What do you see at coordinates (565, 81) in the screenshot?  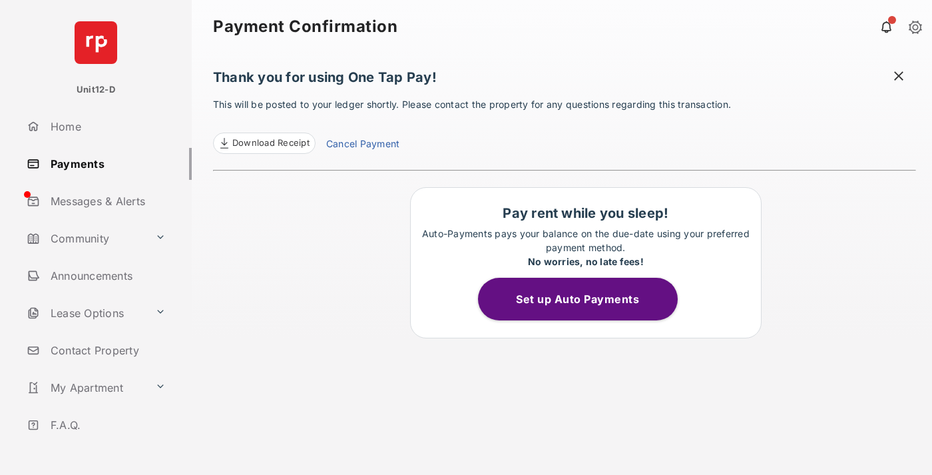 I see `h1: Thank you for using One Tap Pay!` at bounding box center [565, 81].